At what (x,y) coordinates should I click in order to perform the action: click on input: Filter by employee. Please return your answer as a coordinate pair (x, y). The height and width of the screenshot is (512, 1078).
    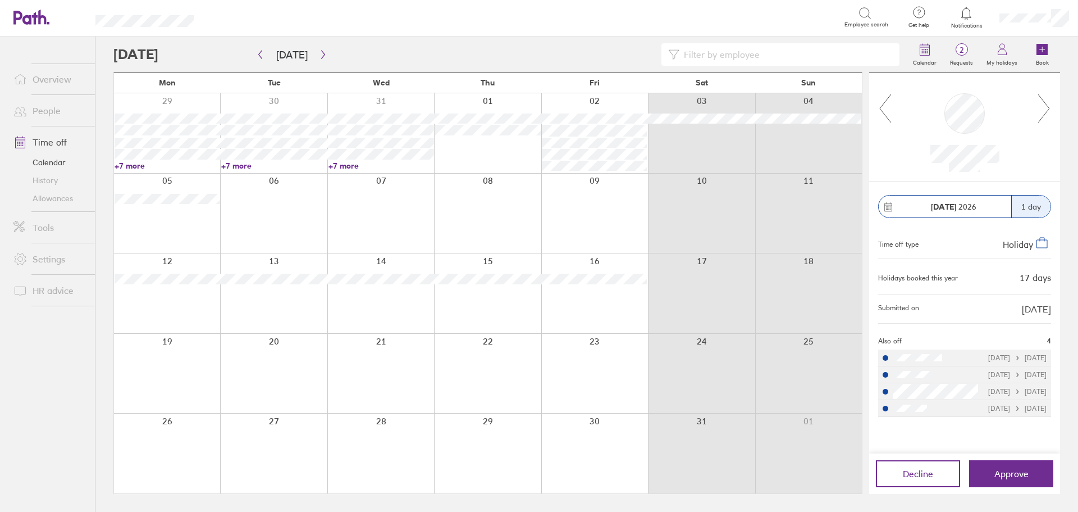
    Looking at the image, I should click on (786, 54).